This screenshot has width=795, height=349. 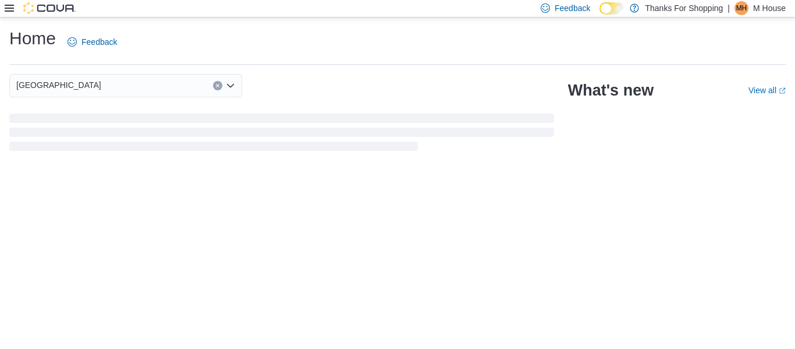 I want to click on span: MH, so click(x=741, y=8).